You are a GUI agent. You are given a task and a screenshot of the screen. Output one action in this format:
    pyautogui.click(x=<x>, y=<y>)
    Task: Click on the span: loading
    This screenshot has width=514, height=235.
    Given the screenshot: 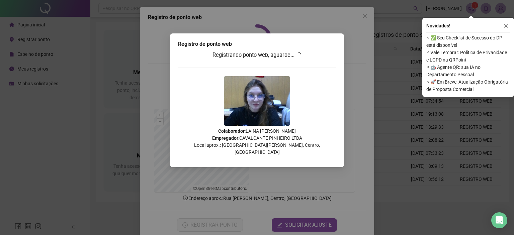 What is the action you would take?
    pyautogui.click(x=298, y=55)
    